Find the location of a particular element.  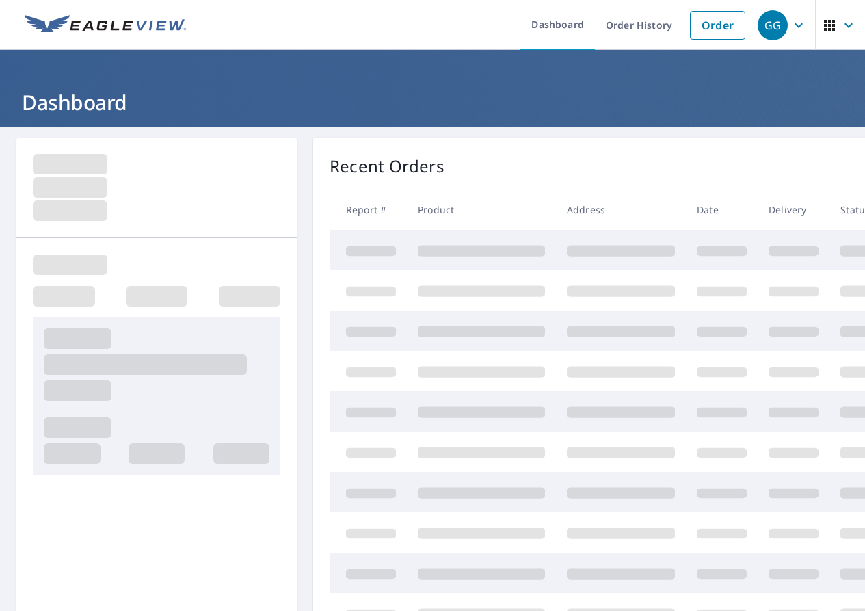

th: Report # is located at coordinates (368, 209).